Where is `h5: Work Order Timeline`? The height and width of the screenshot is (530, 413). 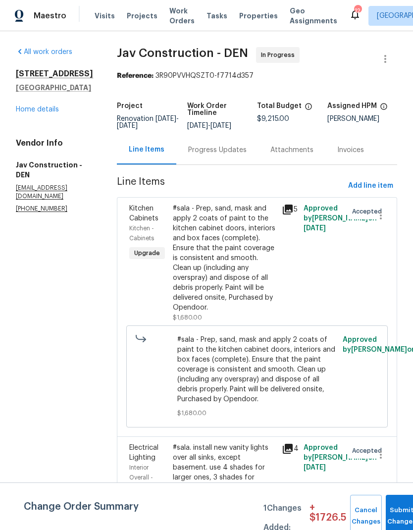
h5: Work Order Timeline is located at coordinates (222, 109).